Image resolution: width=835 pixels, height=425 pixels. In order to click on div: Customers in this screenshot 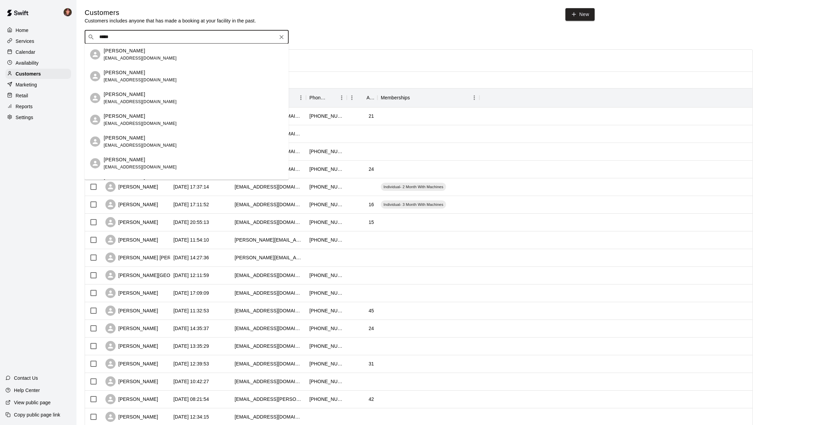, I will do `click(38, 74)`.